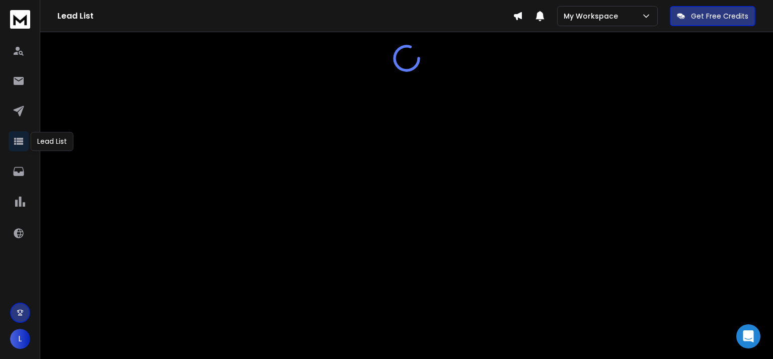 The width and height of the screenshot is (773, 359). What do you see at coordinates (20, 339) in the screenshot?
I see `button: L` at bounding box center [20, 339].